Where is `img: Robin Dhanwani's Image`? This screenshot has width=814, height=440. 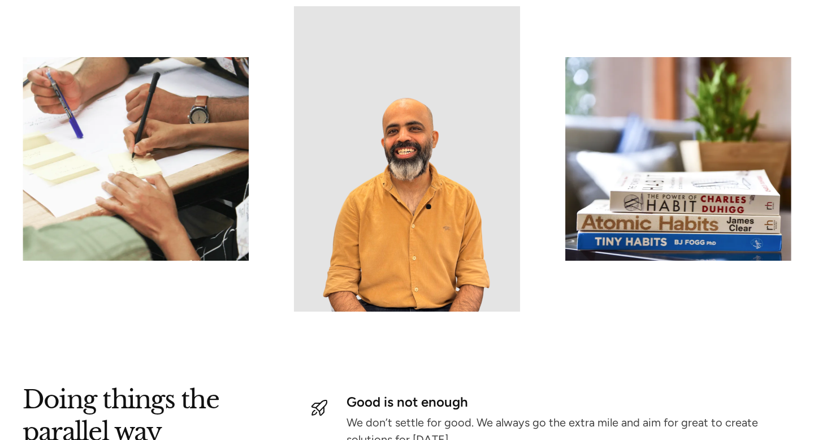
img: Robin Dhanwani's Image is located at coordinates (407, 159).